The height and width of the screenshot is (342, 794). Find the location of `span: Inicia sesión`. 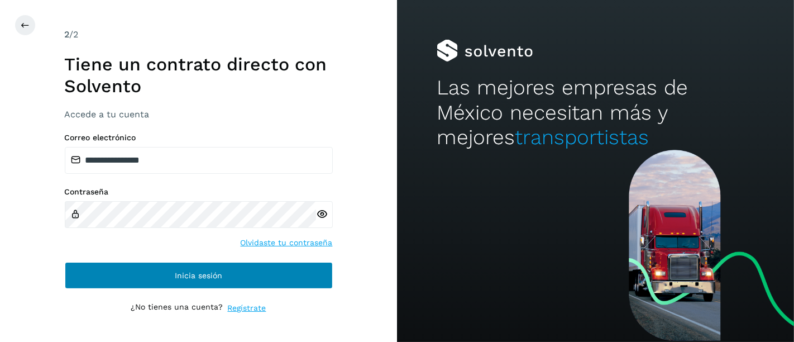

span: Inicia sesión is located at coordinates (198, 275).